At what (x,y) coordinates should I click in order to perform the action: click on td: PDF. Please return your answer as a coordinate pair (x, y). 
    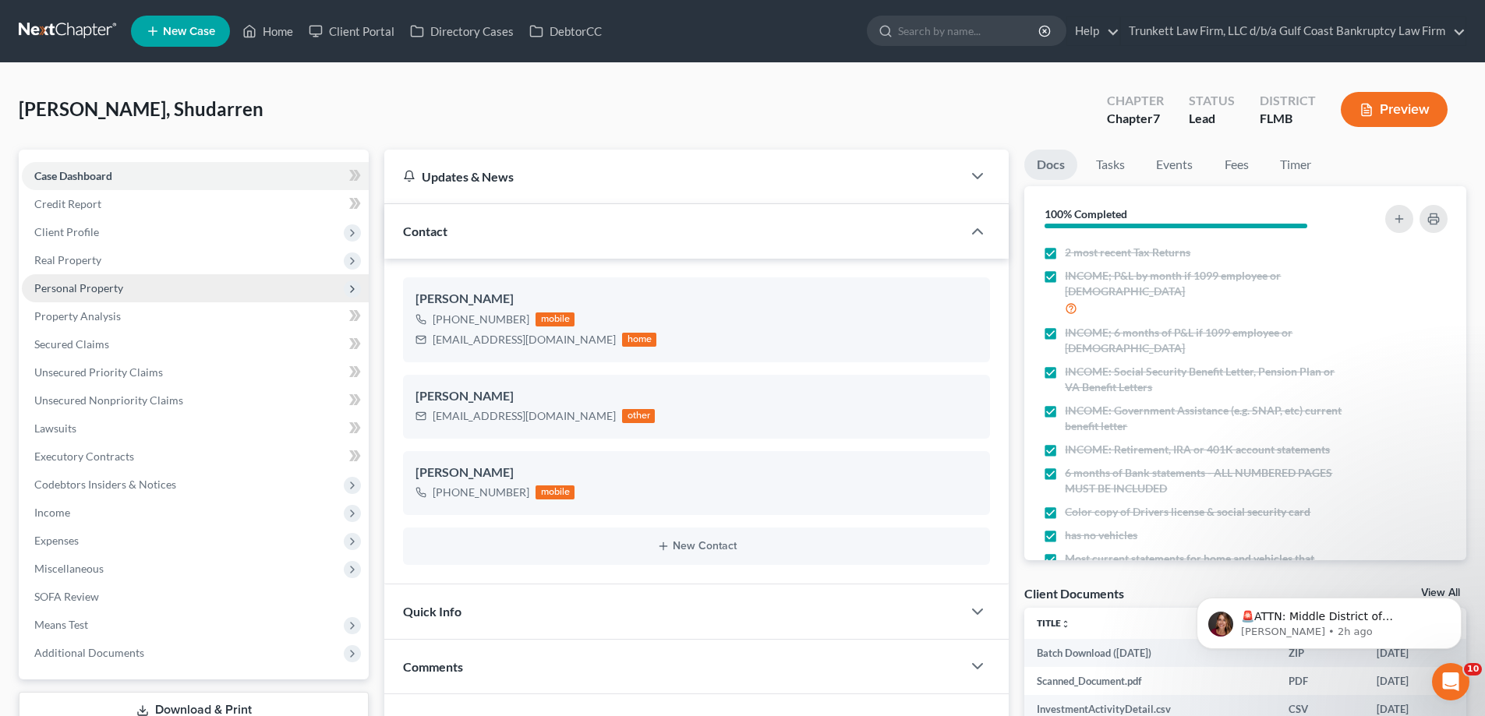
    Looking at the image, I should click on (1320, 681).